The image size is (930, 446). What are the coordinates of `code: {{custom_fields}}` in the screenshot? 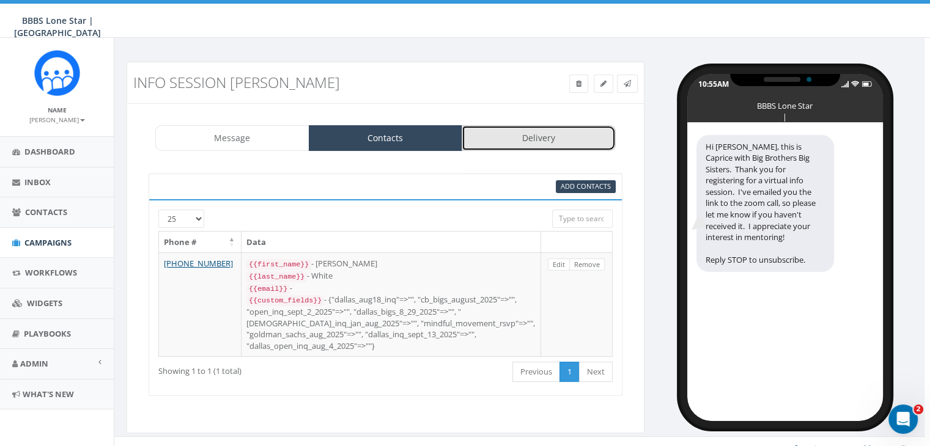 It's located at (285, 301).